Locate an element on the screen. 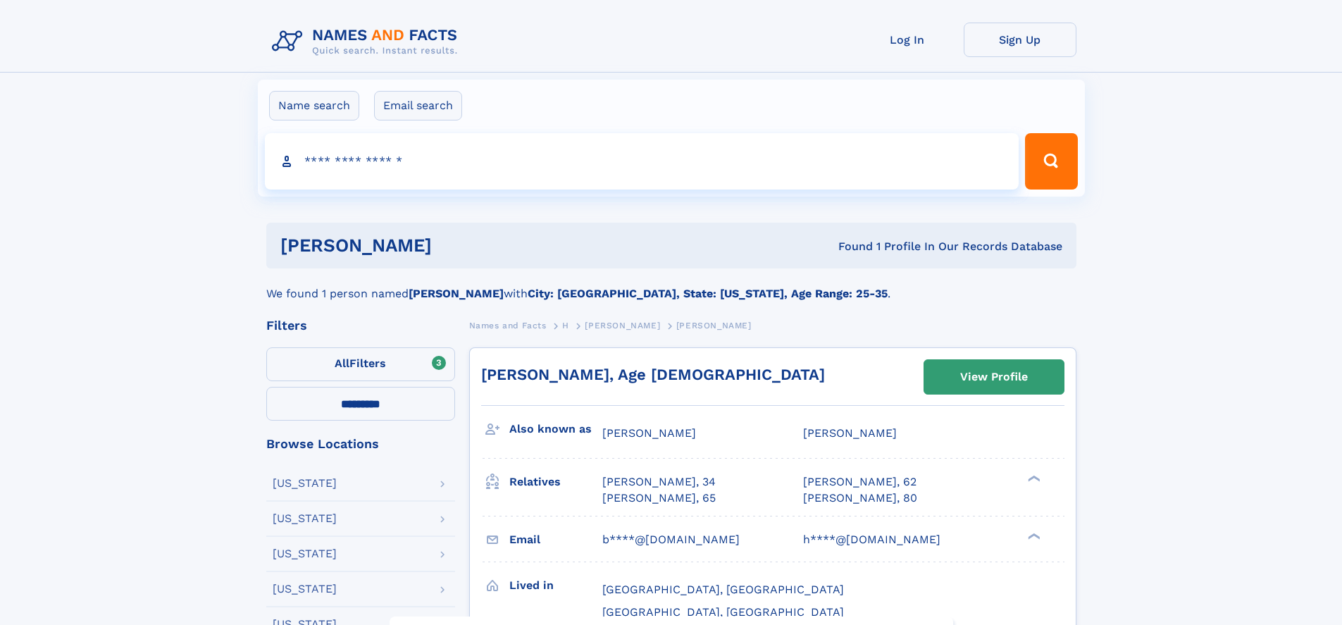  span: All is located at coordinates (342, 363).